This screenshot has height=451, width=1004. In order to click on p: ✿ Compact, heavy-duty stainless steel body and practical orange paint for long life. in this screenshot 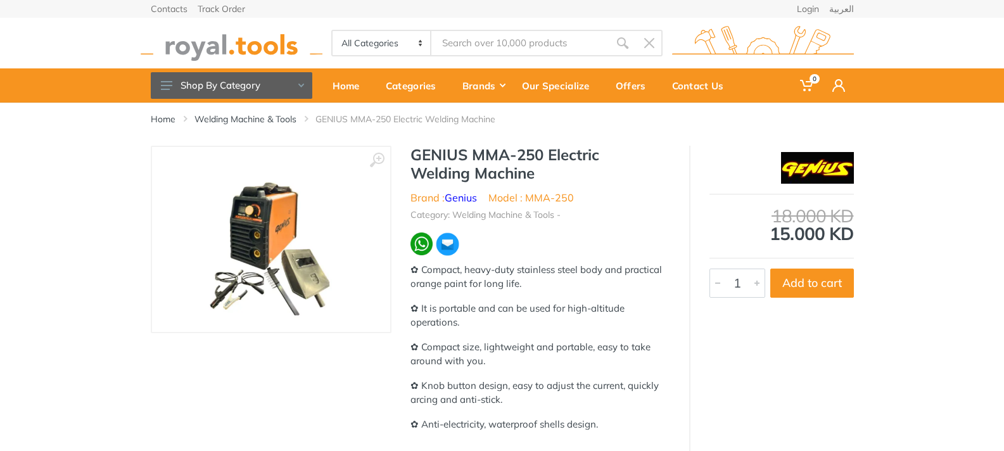, I will do `click(541, 277)`.